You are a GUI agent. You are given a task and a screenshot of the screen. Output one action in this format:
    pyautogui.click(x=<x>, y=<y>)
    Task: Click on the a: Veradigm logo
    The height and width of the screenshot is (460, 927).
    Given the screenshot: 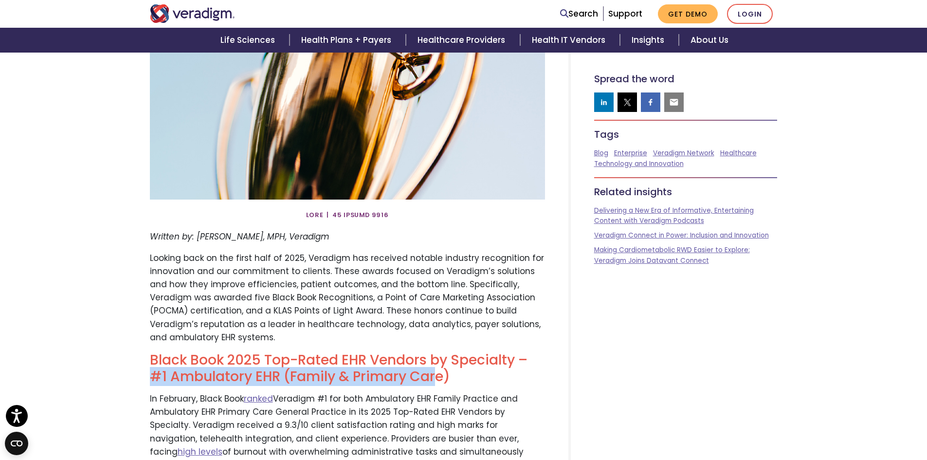 What is the action you would take?
    pyautogui.click(x=192, y=14)
    